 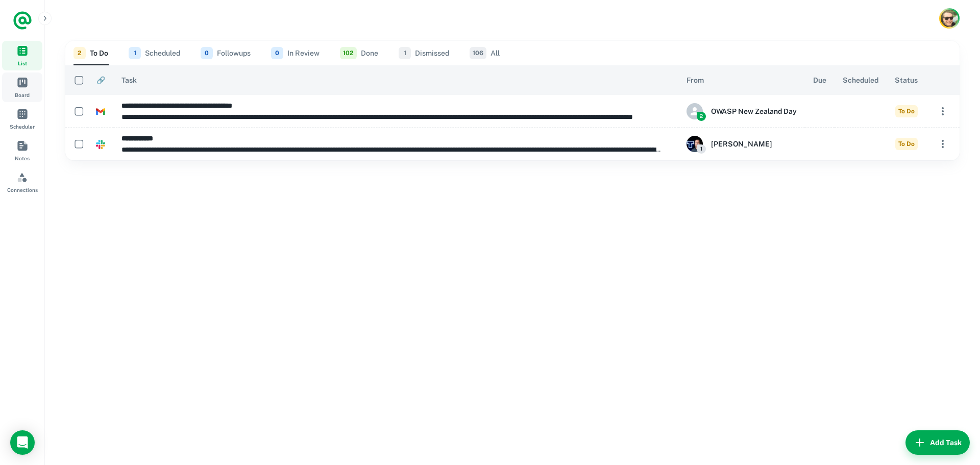 What do you see at coordinates (22, 56) in the screenshot?
I see `a: List` at bounding box center [22, 56].